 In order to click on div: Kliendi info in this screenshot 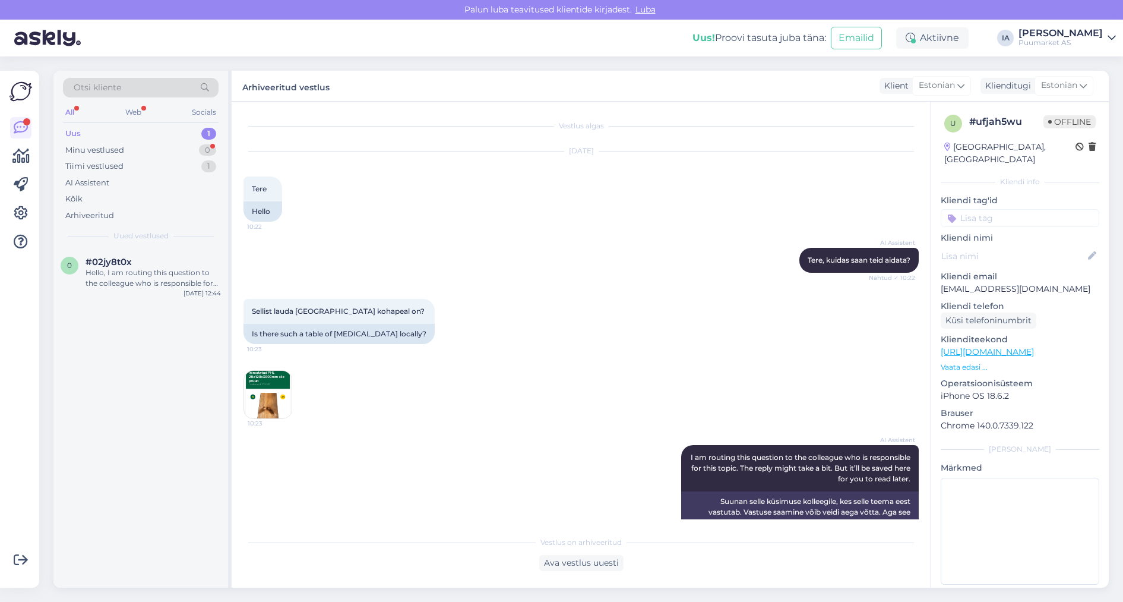, I will do `click(1020, 182)`.